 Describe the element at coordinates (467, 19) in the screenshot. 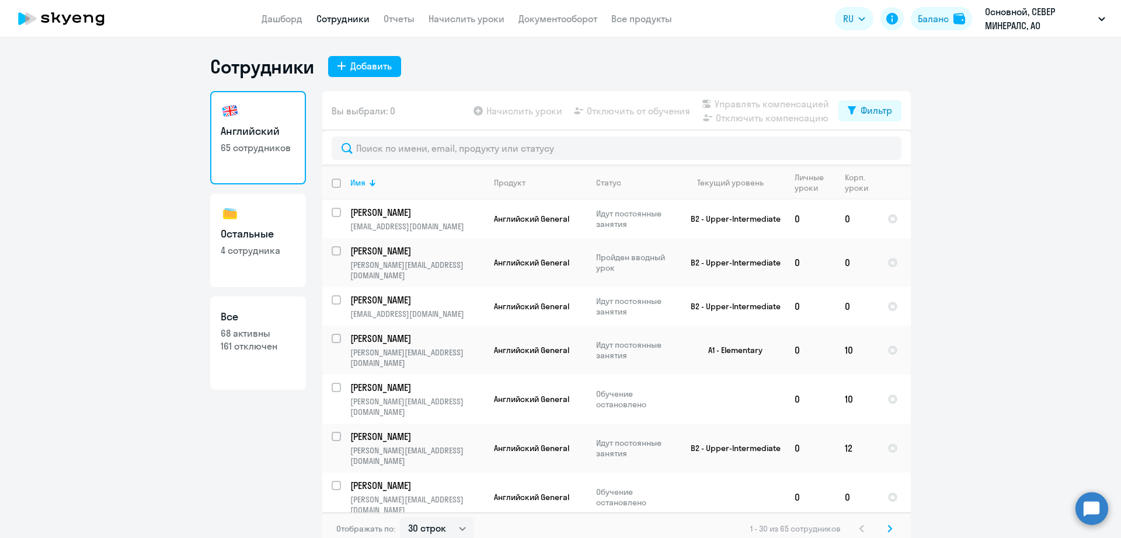

I see `a: Начислить уроки` at that location.